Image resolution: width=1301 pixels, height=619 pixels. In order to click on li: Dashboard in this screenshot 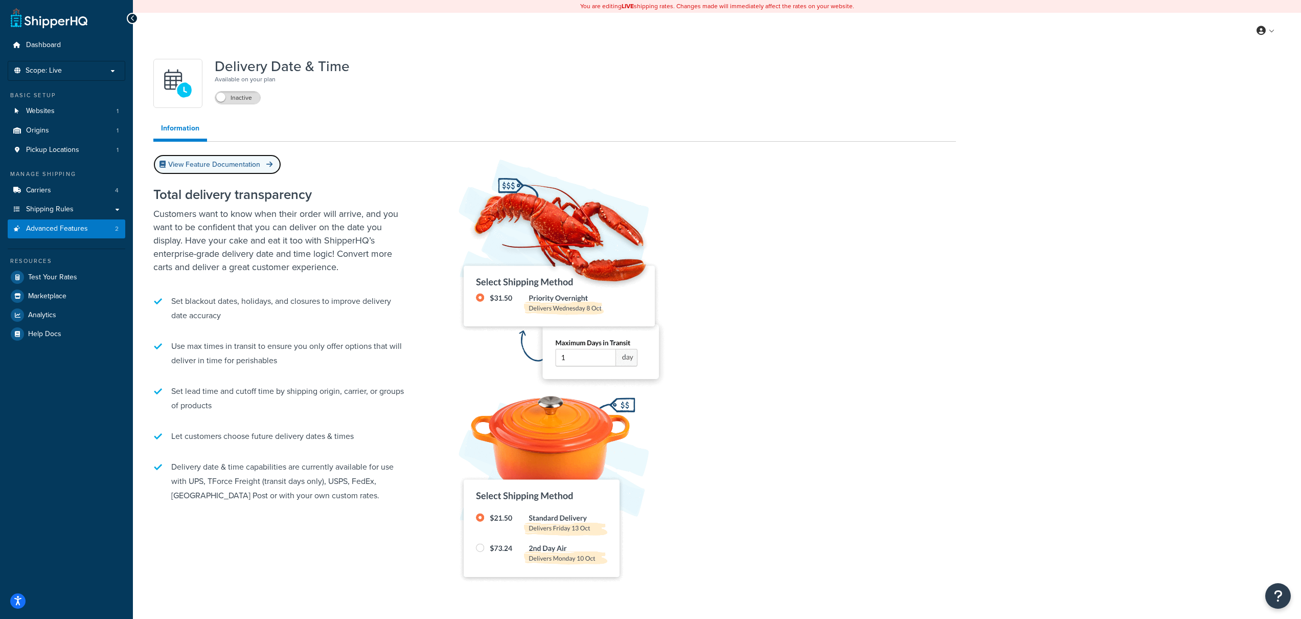, I will do `click(66, 45)`.